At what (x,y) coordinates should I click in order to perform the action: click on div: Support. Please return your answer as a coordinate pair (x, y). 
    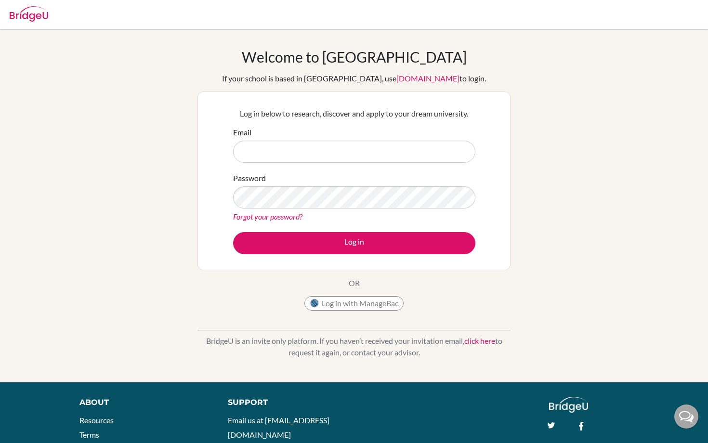
    Looking at the image, I should click on (286, 403).